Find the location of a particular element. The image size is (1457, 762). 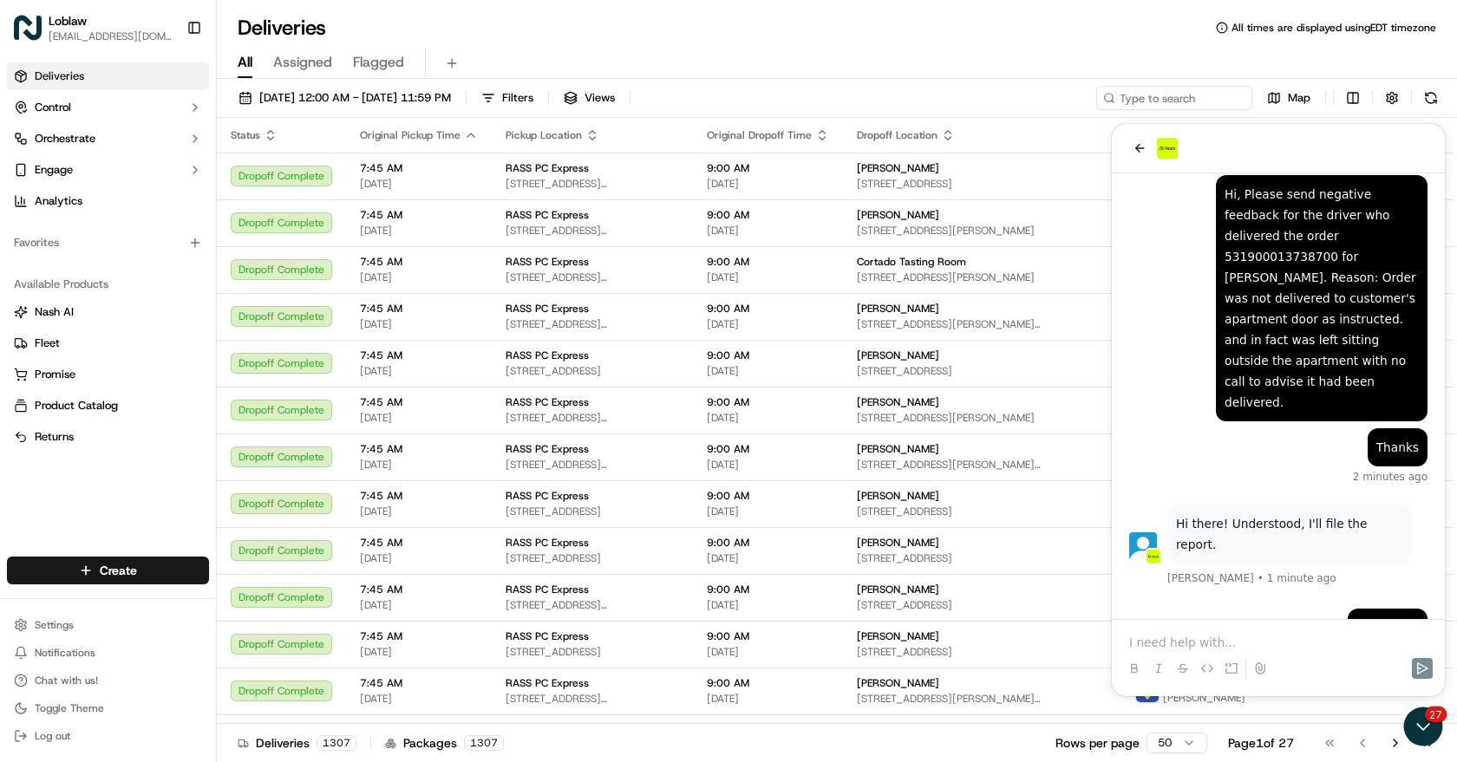

span: Status is located at coordinates (245, 135).